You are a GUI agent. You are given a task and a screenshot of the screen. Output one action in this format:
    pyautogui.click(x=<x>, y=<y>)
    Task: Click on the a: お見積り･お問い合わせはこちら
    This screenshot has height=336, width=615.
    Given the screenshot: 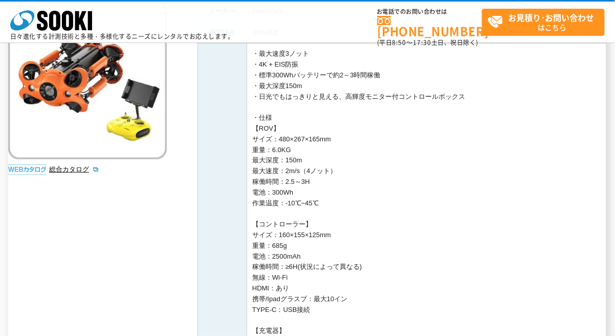 What is the action you would take?
    pyautogui.click(x=544, y=22)
    